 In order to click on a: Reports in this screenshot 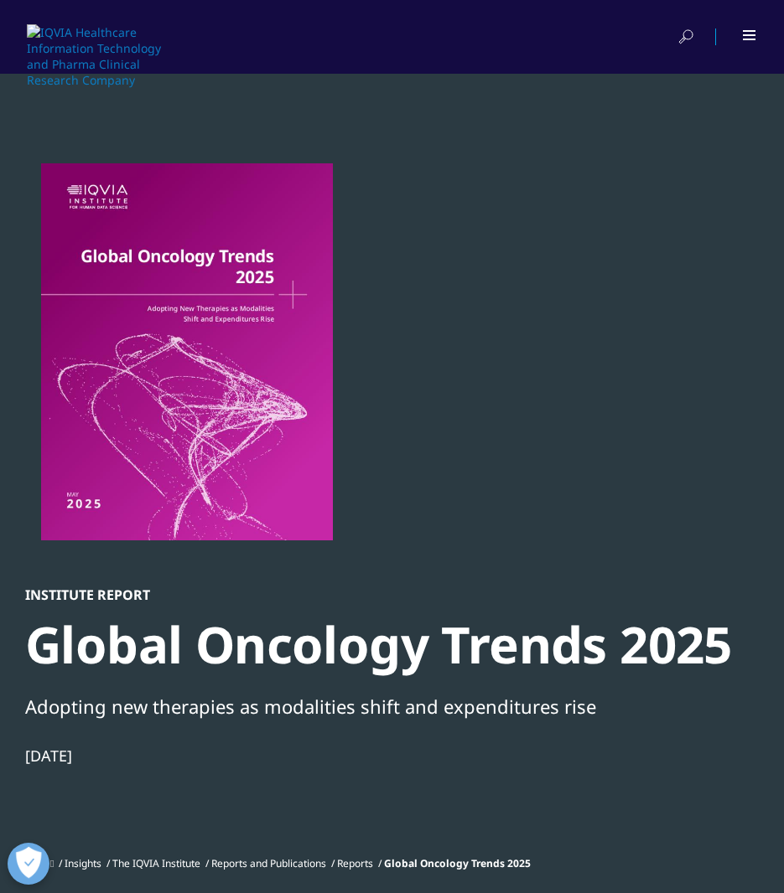, I will do `click(355, 863)`.